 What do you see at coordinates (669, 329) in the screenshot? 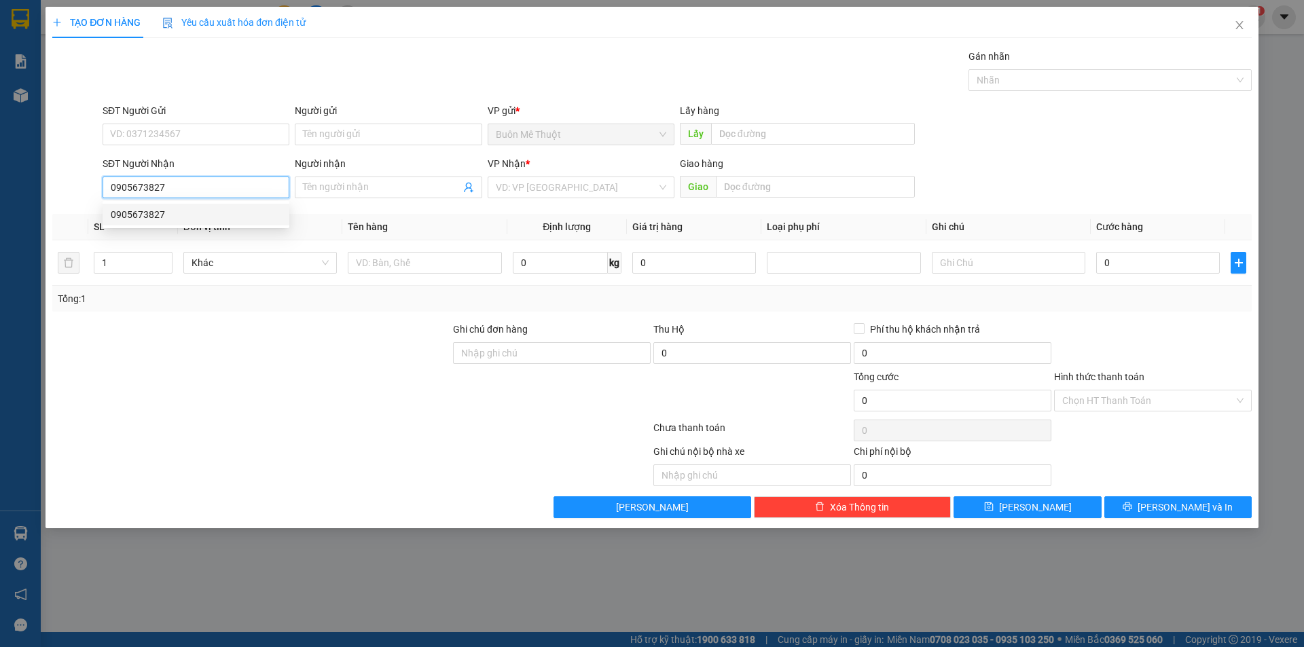
I see `span: Thu Hộ` at bounding box center [669, 329].